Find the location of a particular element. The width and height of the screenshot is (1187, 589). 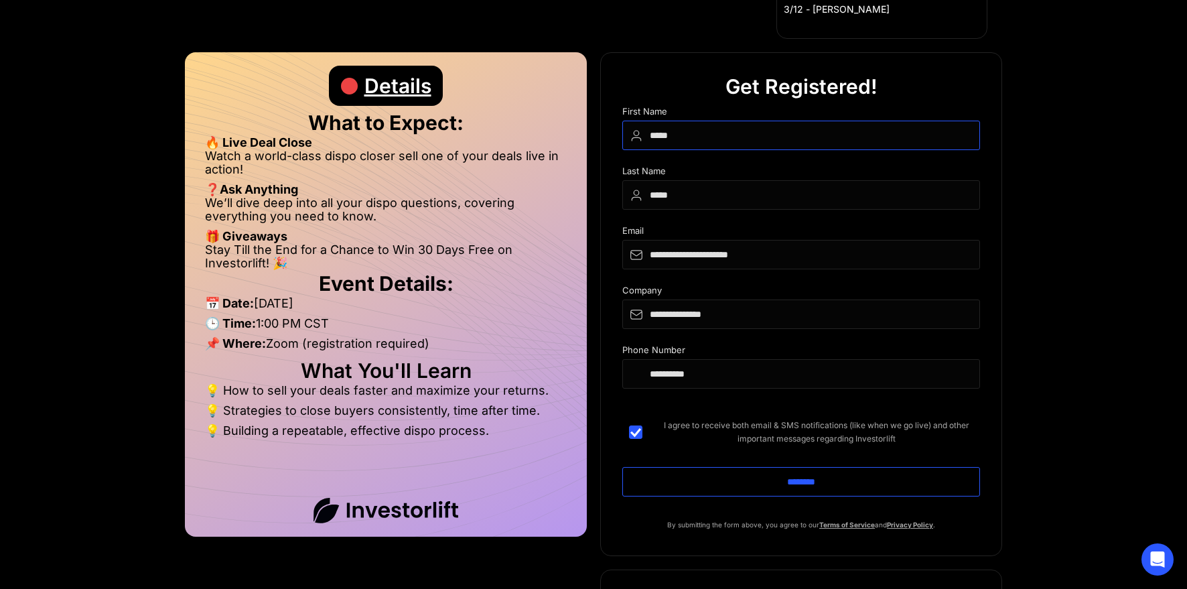

li: Stay Till the End for a Chance to Win 30 Days Free on Investorlift! 🎉 is located at coordinates (386, 257).